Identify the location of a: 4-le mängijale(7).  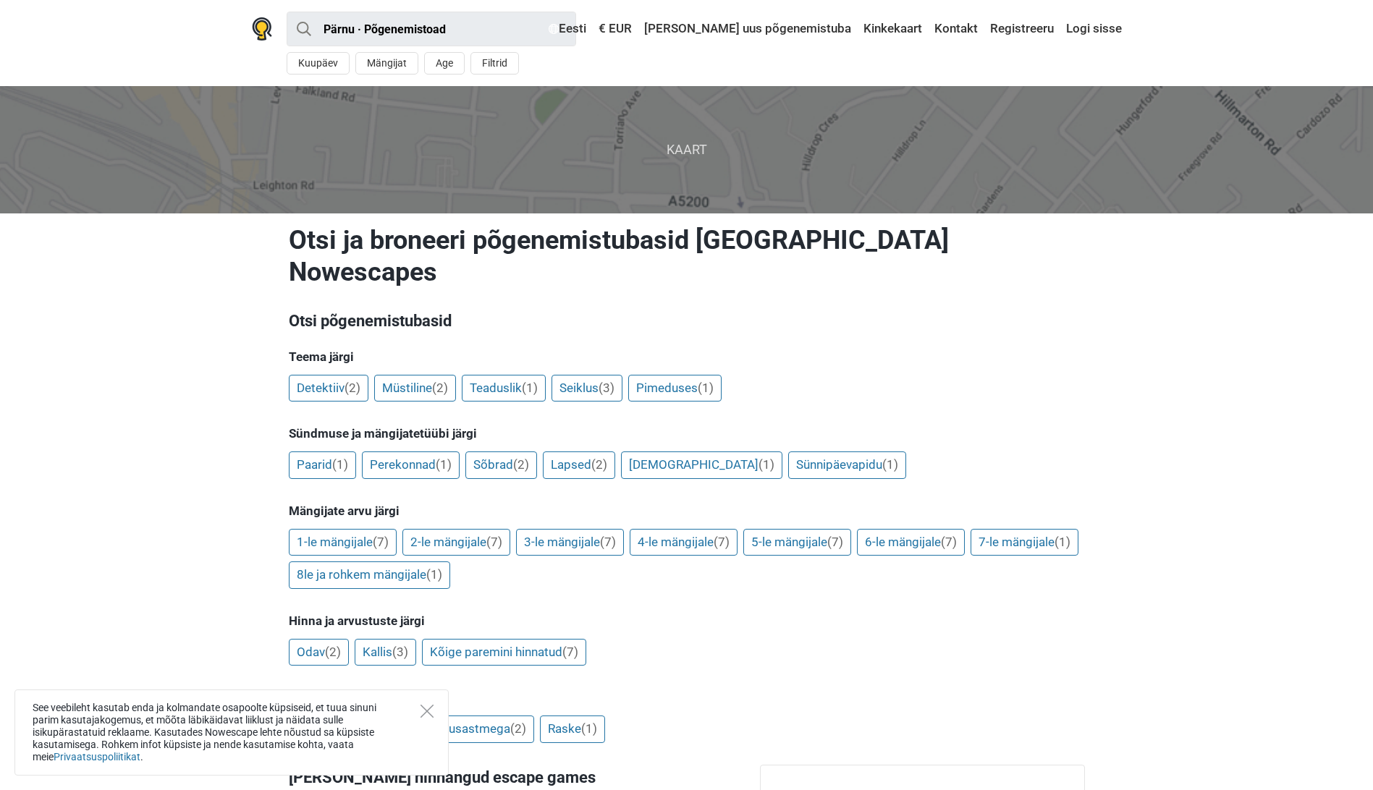
(683, 543).